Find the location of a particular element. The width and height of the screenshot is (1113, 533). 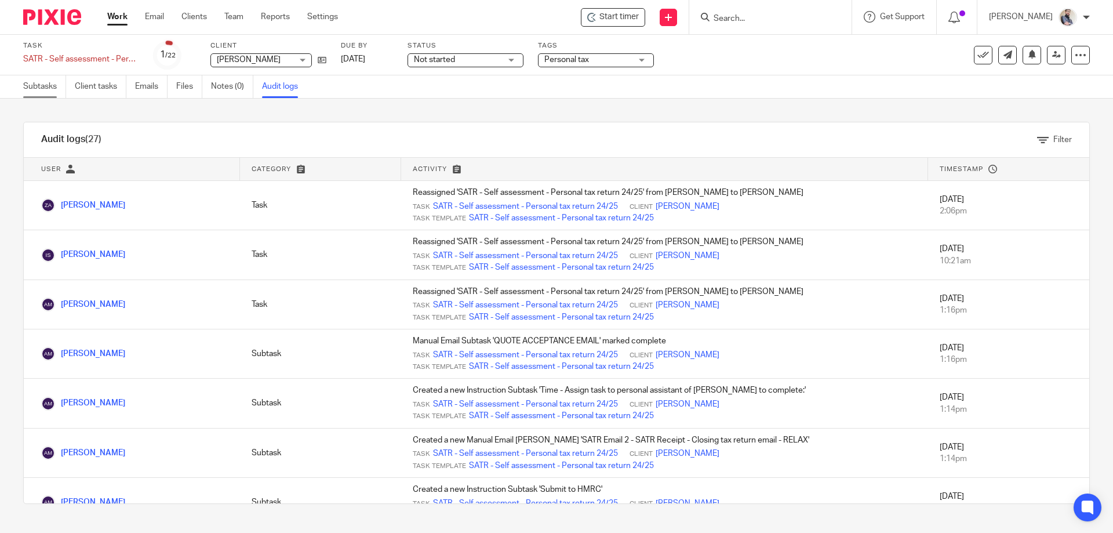

img: Pixie%2002.jpg is located at coordinates (1068, 17).